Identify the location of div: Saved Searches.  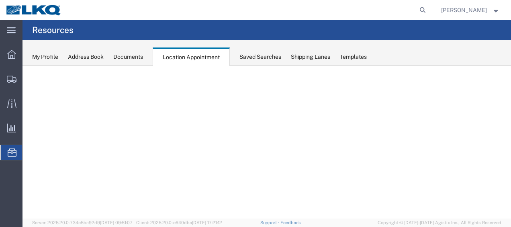
(260, 57).